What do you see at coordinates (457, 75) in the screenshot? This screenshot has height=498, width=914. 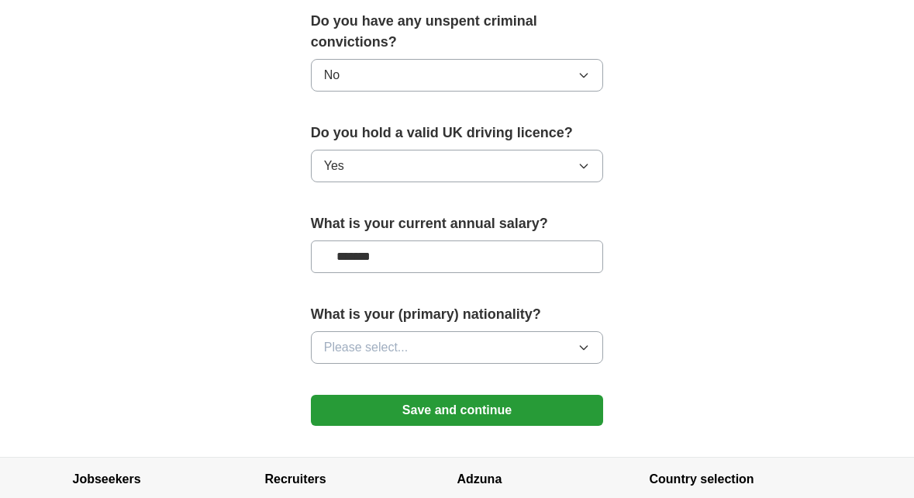 I see `button: No` at bounding box center [457, 75].